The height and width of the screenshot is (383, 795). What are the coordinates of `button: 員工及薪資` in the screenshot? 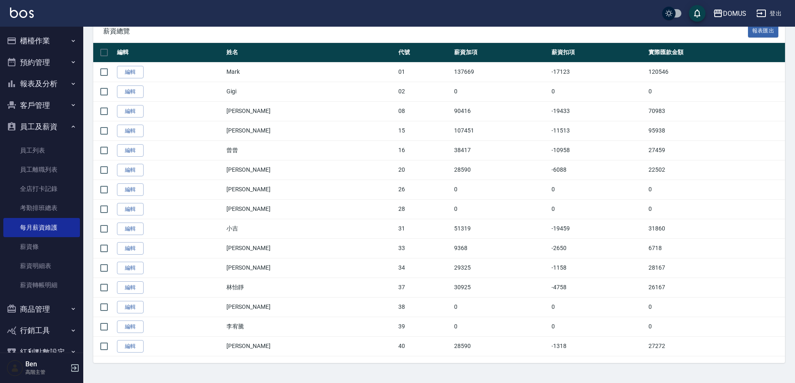 It's located at (42, 127).